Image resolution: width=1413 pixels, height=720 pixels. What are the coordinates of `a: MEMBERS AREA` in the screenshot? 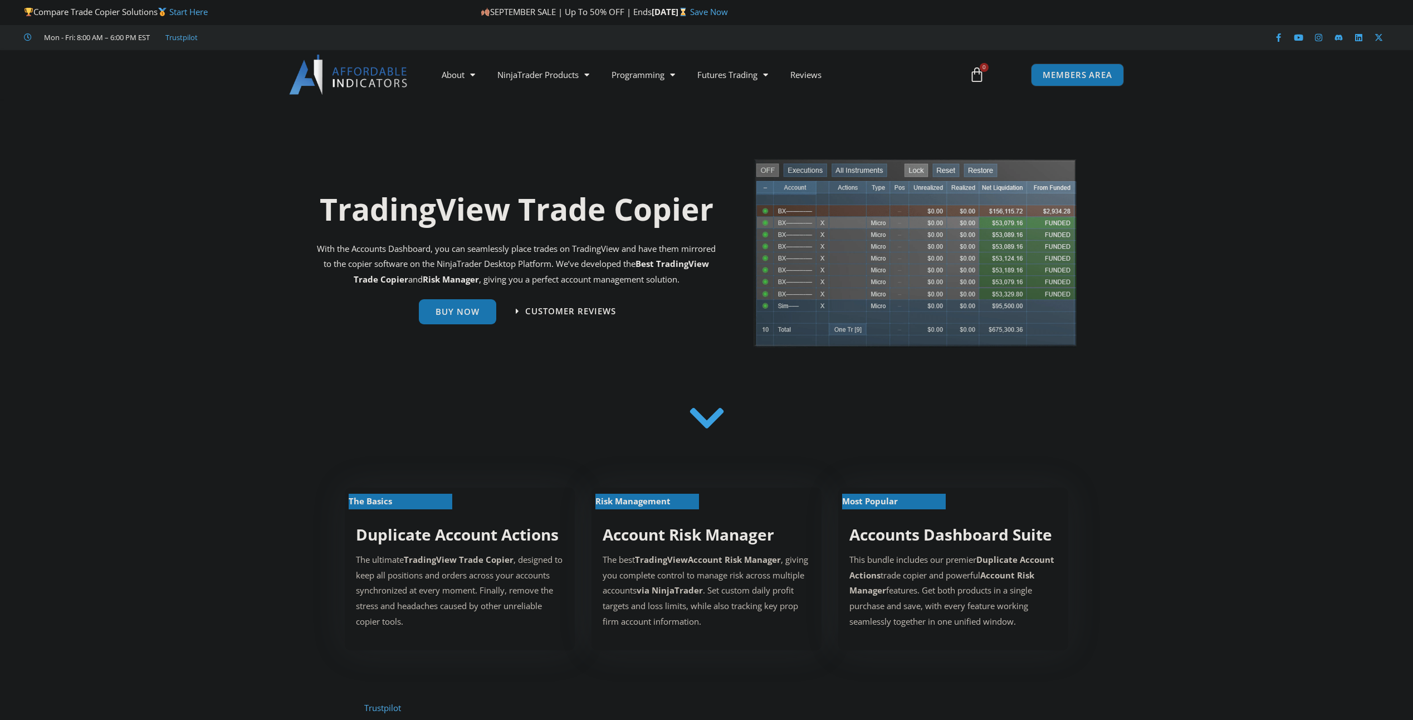 It's located at (1077, 75).